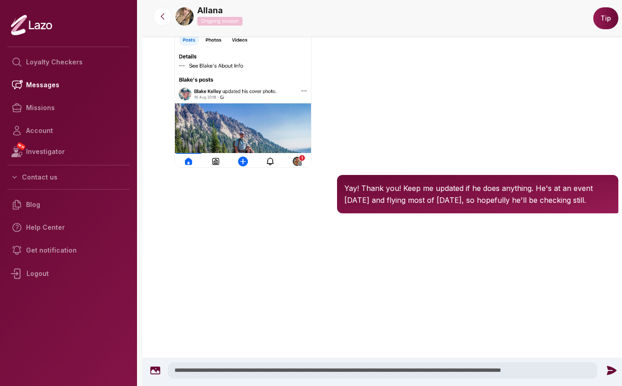 Image resolution: width=622 pixels, height=386 pixels. I want to click on a: Missions, so click(68, 108).